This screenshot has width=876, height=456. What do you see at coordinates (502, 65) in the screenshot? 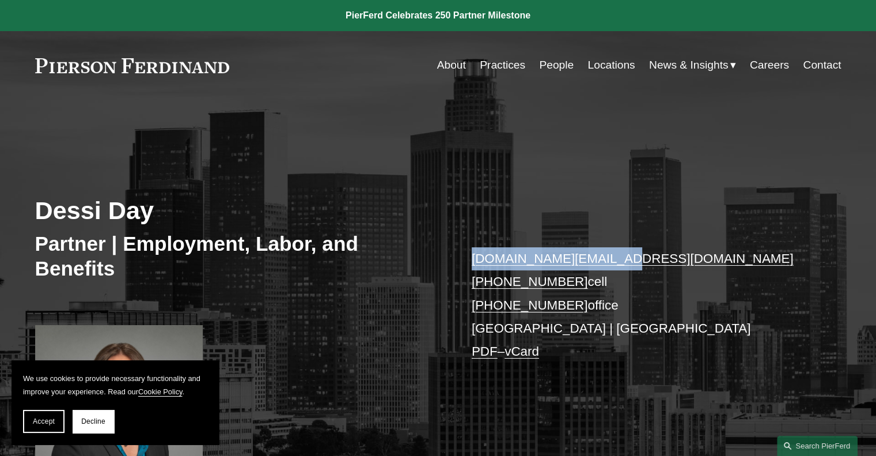
I see `a: Practices` at bounding box center [502, 65].